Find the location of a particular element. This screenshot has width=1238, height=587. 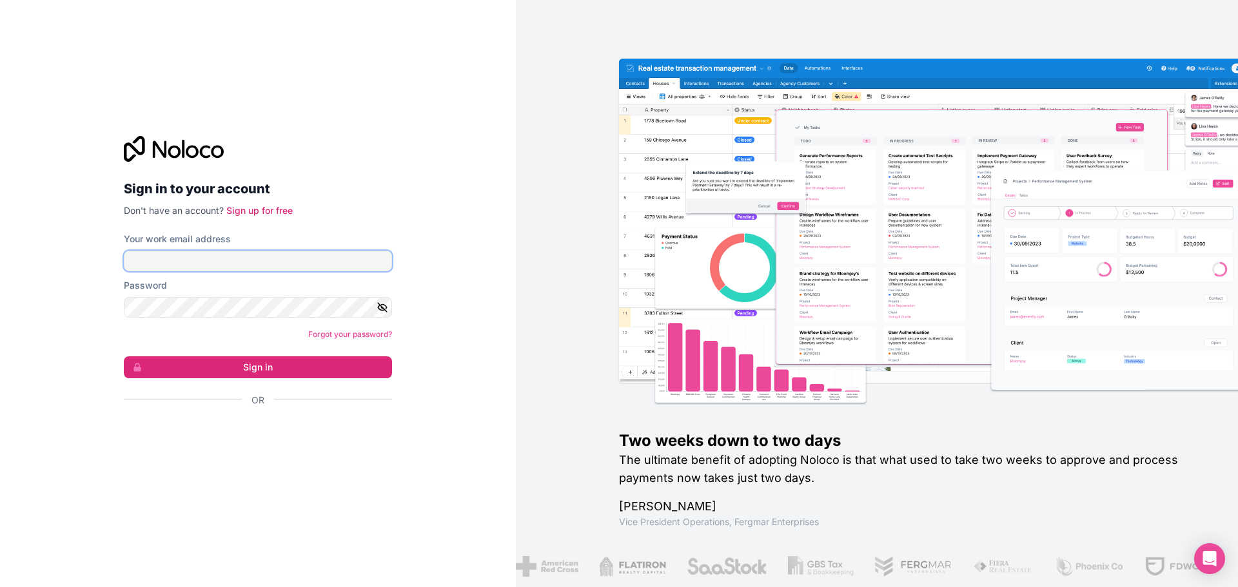

input: Email address is located at coordinates (258, 261).